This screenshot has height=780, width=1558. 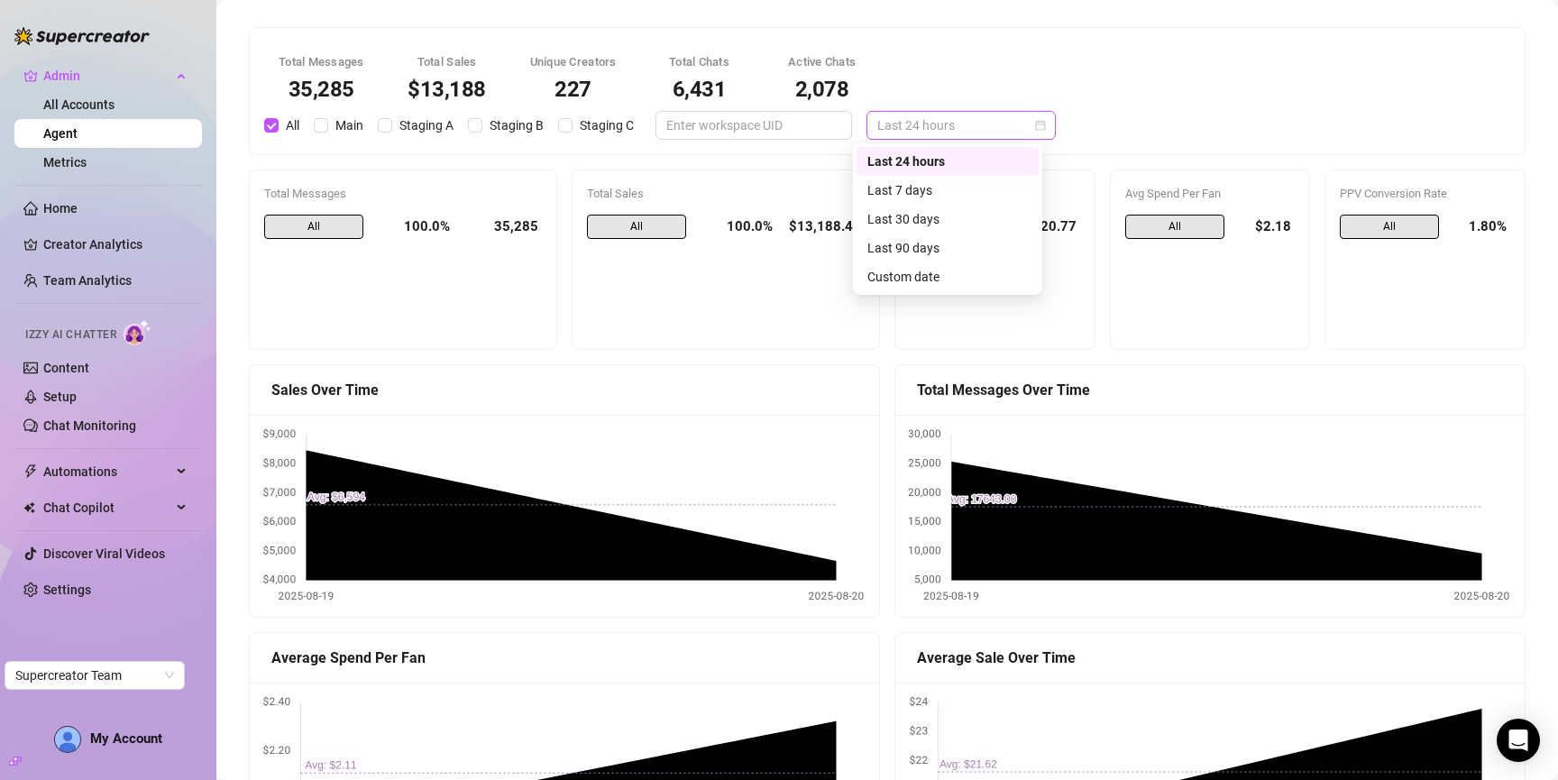 I want to click on div: Custom date, so click(x=947, y=277).